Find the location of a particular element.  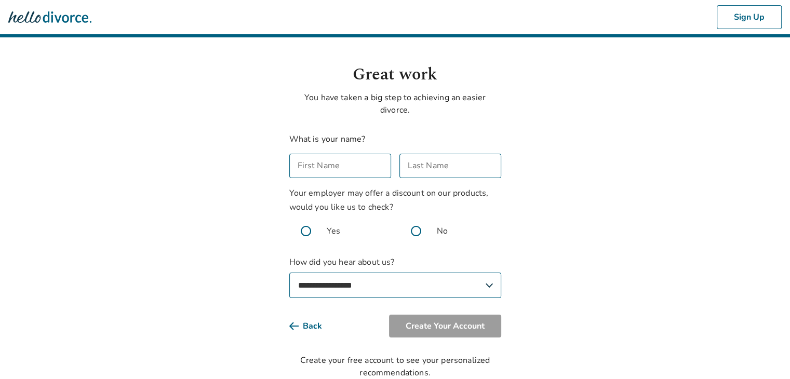

span: No is located at coordinates (442, 231).